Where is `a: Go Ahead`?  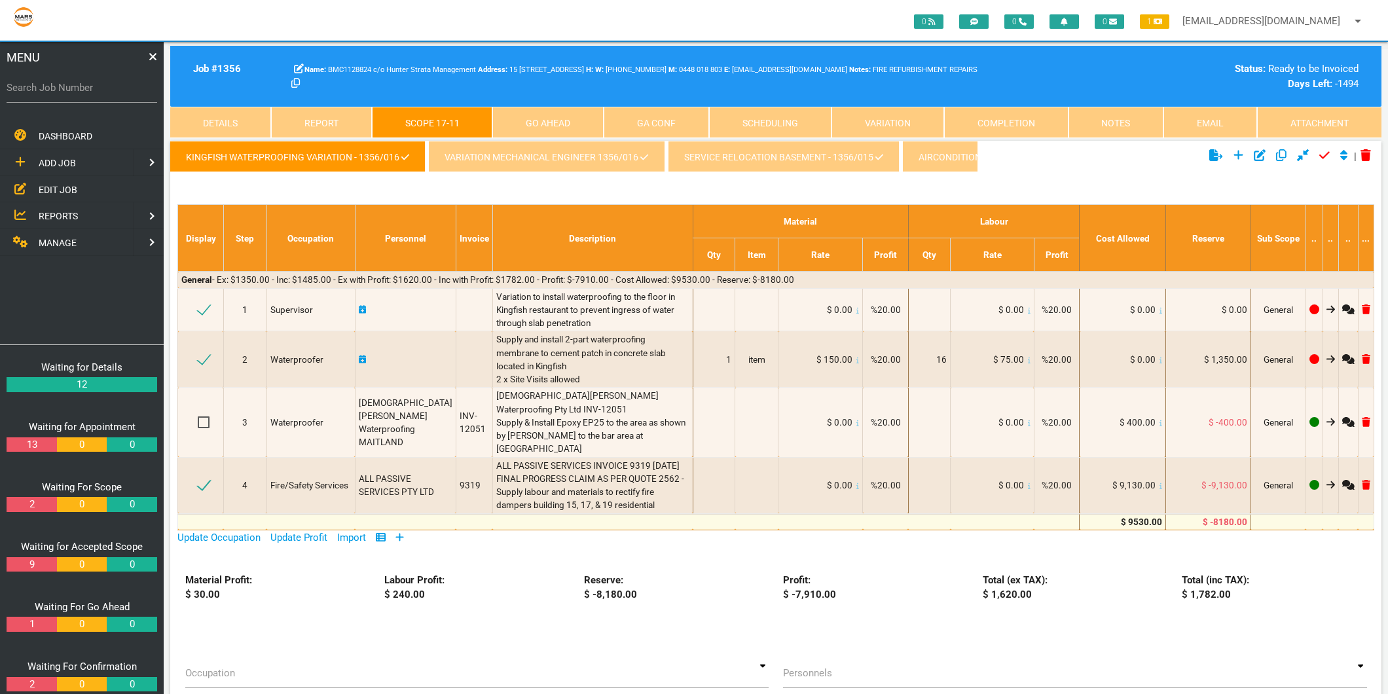
a: Go Ahead is located at coordinates (548, 122).